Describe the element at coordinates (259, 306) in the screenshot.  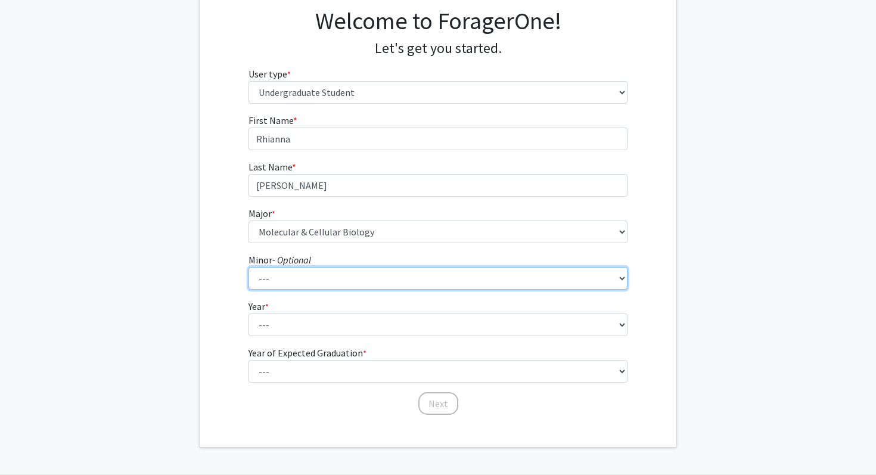
I see `label: Year` at that location.